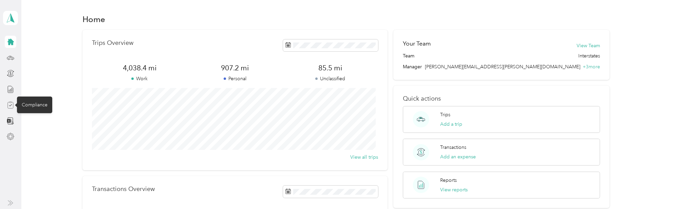 This screenshot has width=674, height=209. What do you see at coordinates (123, 189) in the screenshot?
I see `p: Transactions Overview` at bounding box center [123, 189].